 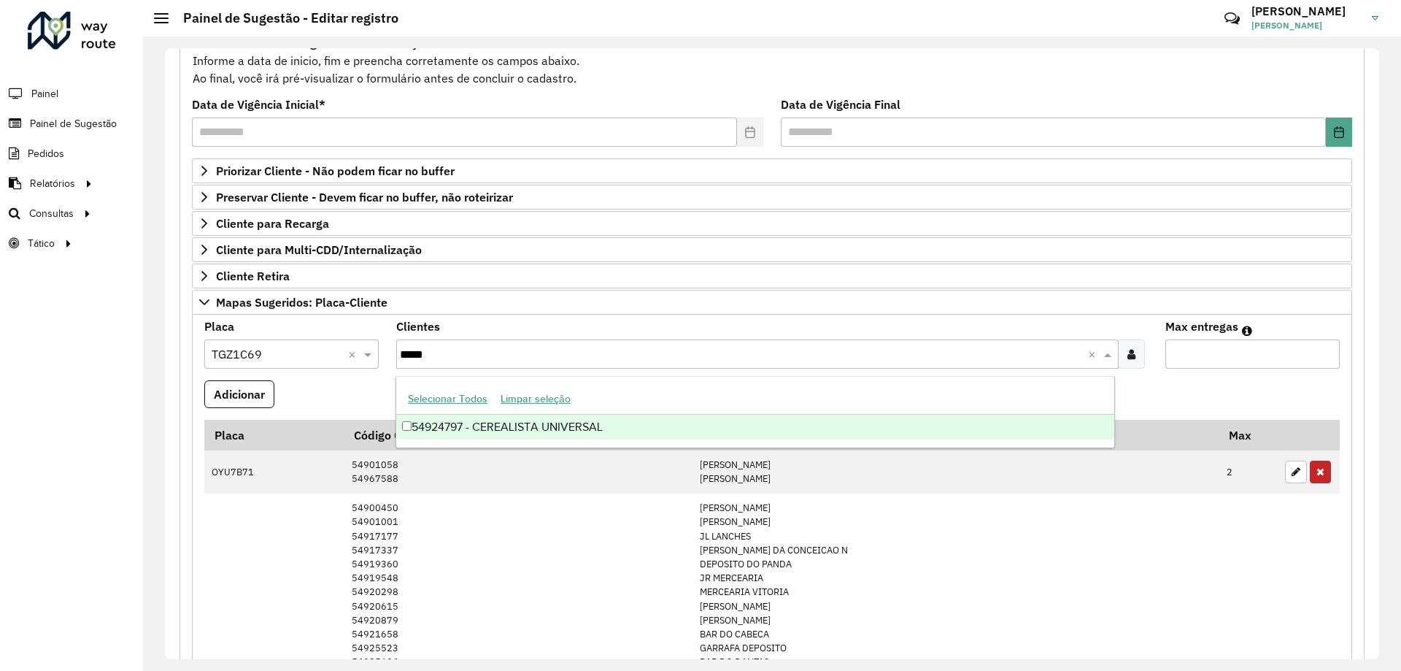 What do you see at coordinates (772, 250) in the screenshot?
I see `a: Cliente para Multi-CDD/Internalização` at bounding box center [772, 250].